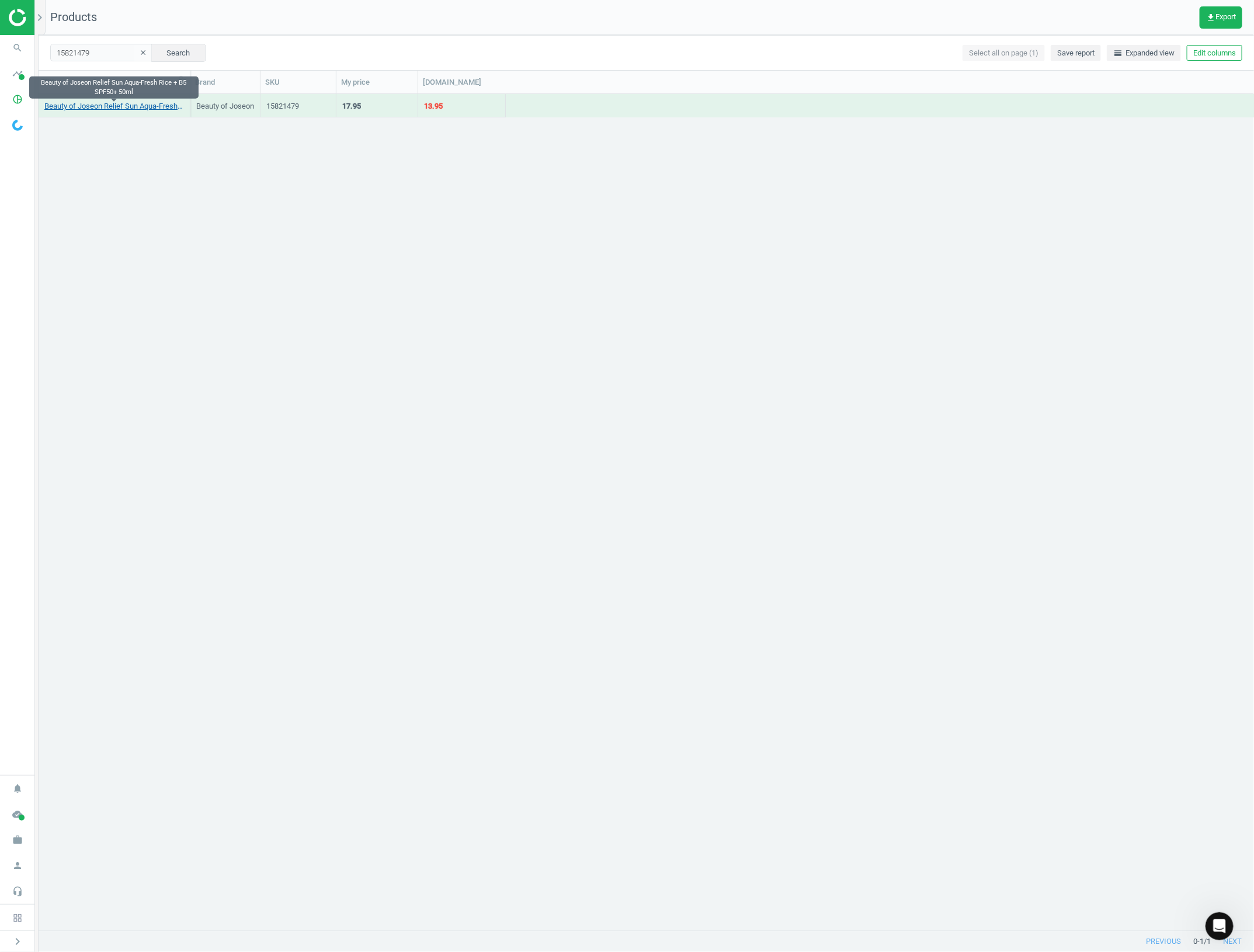  I want to click on i: clear, so click(143, 53).